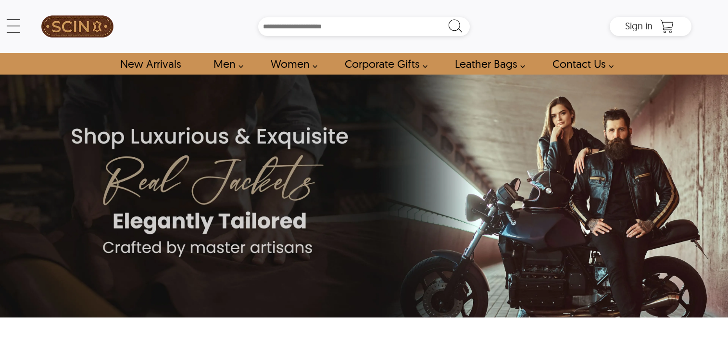 This screenshot has width=728, height=355. Describe the element at coordinates (580, 63) in the screenshot. I see `a: contact-us` at that location.